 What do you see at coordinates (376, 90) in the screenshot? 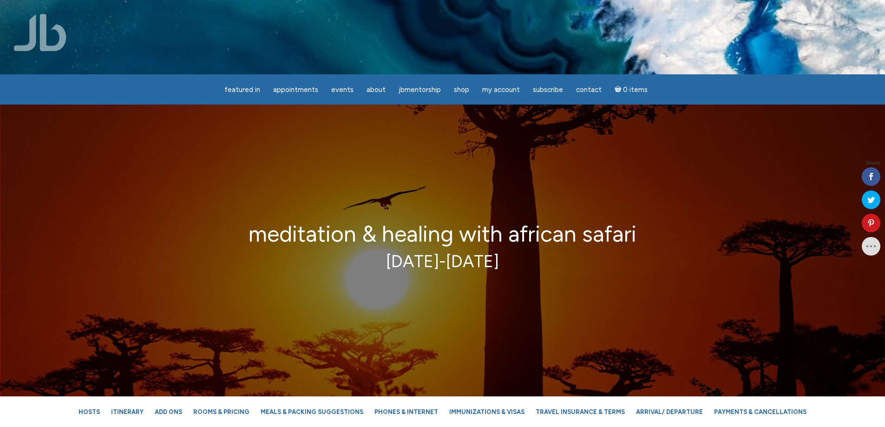
I see `span: About` at bounding box center [376, 90].